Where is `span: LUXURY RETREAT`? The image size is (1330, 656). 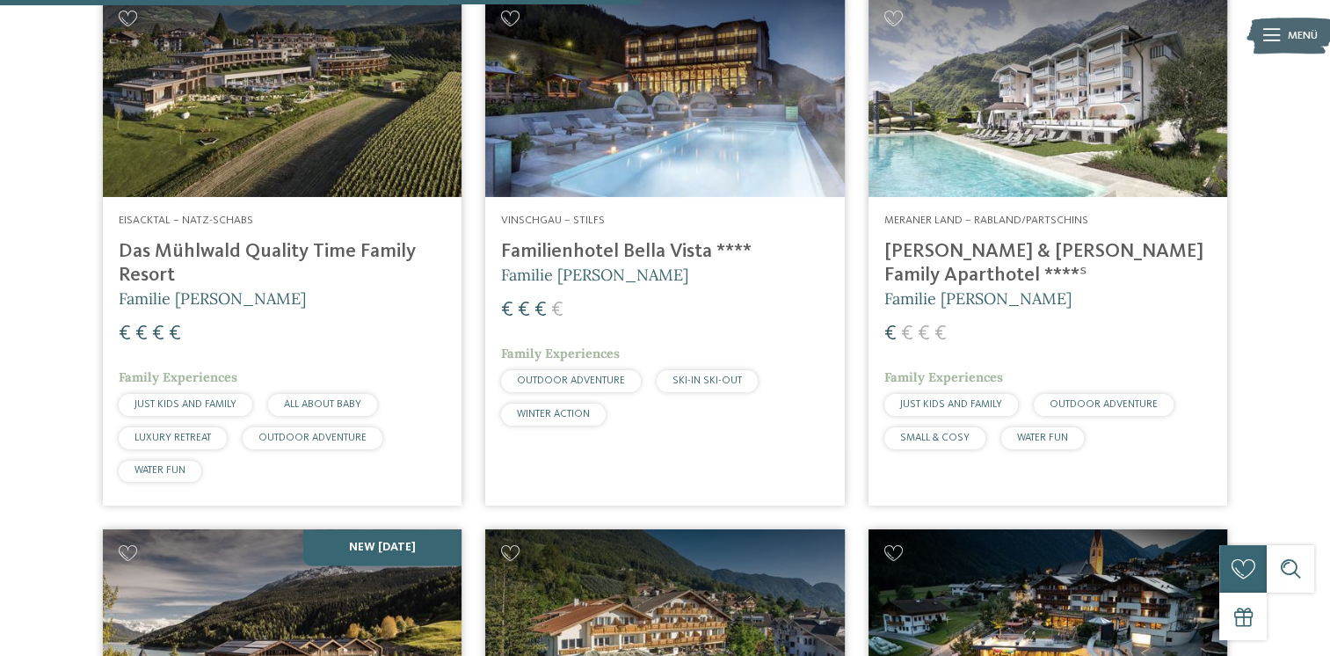
span: LUXURY RETREAT is located at coordinates (172, 438).